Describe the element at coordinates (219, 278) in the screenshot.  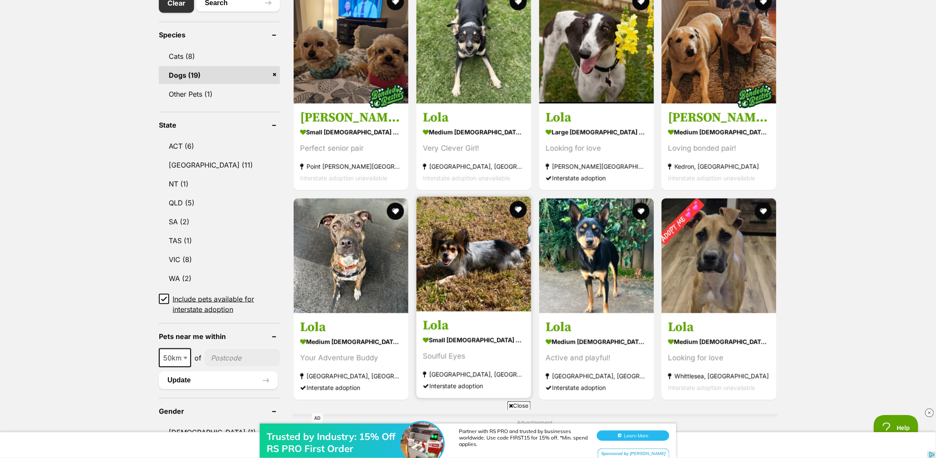
I see `a: WA (2)` at that location.